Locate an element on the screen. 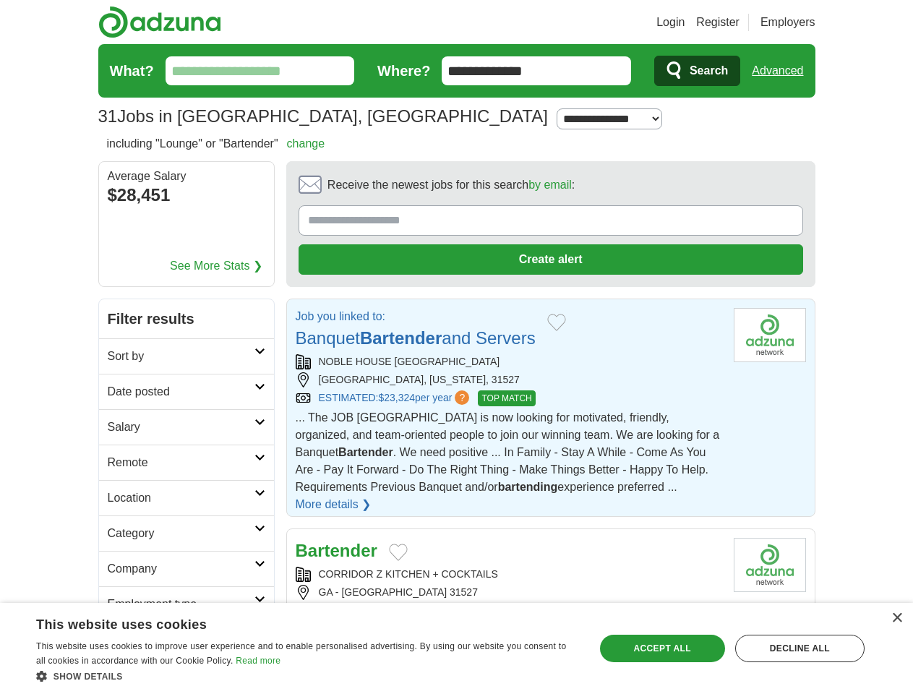 This screenshot has height=694, width=913. div: Show details is located at coordinates (306, 676).